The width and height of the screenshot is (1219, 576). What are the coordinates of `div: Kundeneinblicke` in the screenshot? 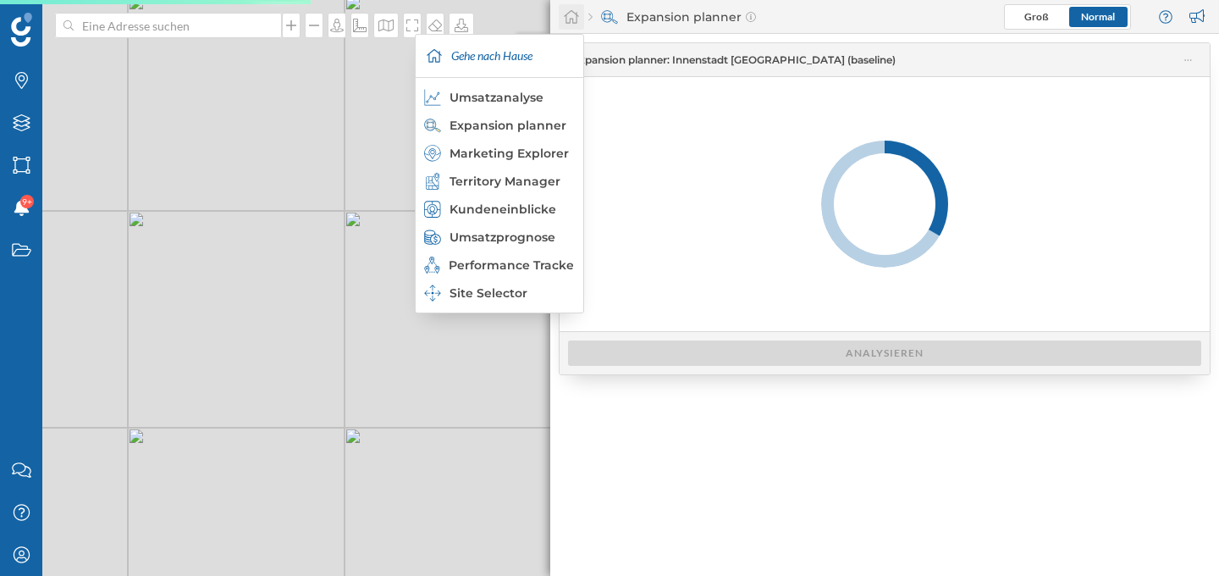 It's located at (499, 209).